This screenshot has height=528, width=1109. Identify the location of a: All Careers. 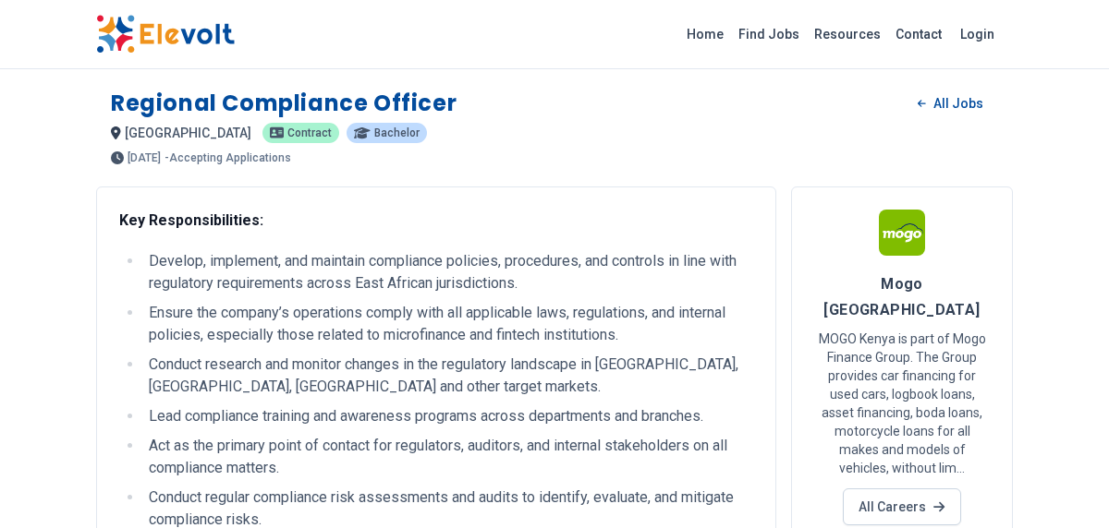
(901, 507).